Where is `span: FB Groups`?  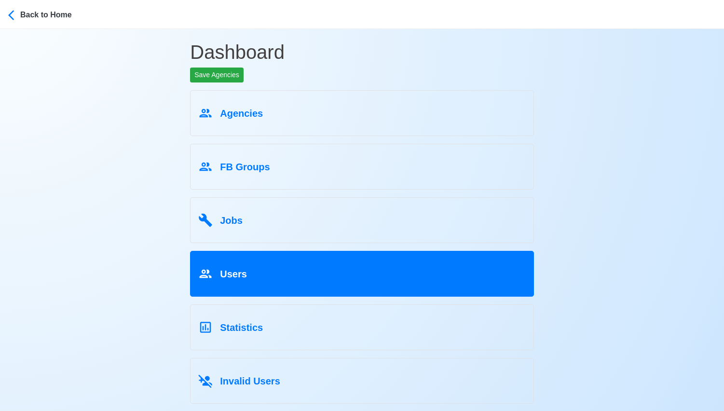
span: FB Groups is located at coordinates (245, 167).